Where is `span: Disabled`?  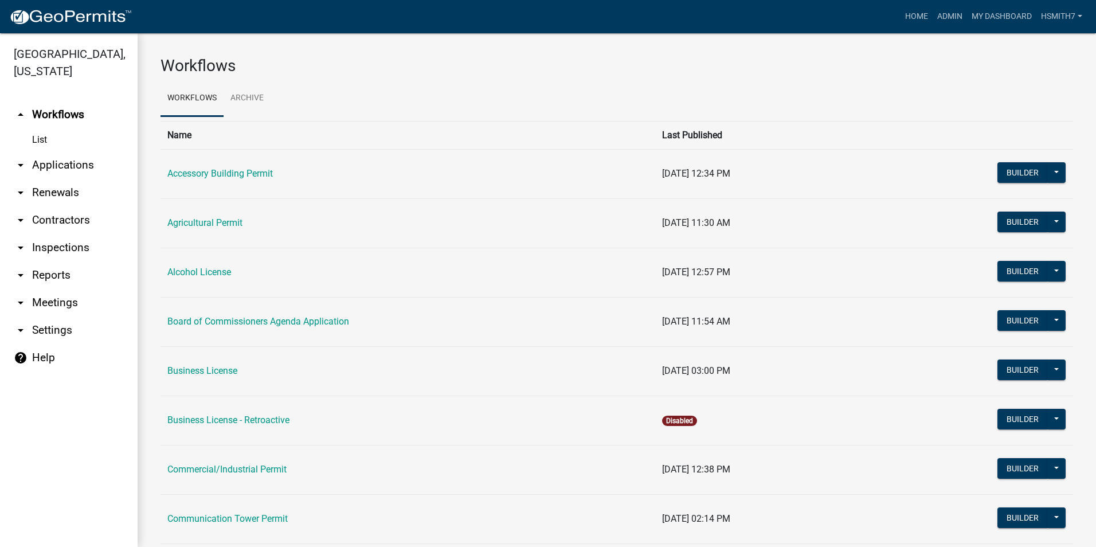 span: Disabled is located at coordinates (679, 421).